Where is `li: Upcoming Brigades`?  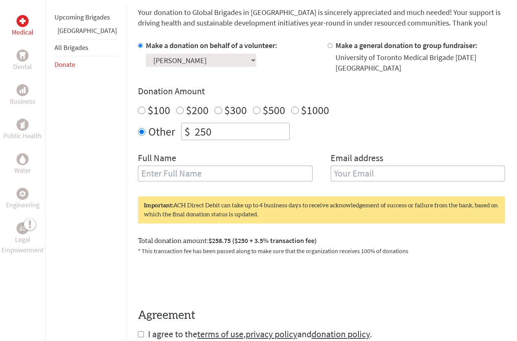
li: Upcoming Brigades is located at coordinates (86, 17).